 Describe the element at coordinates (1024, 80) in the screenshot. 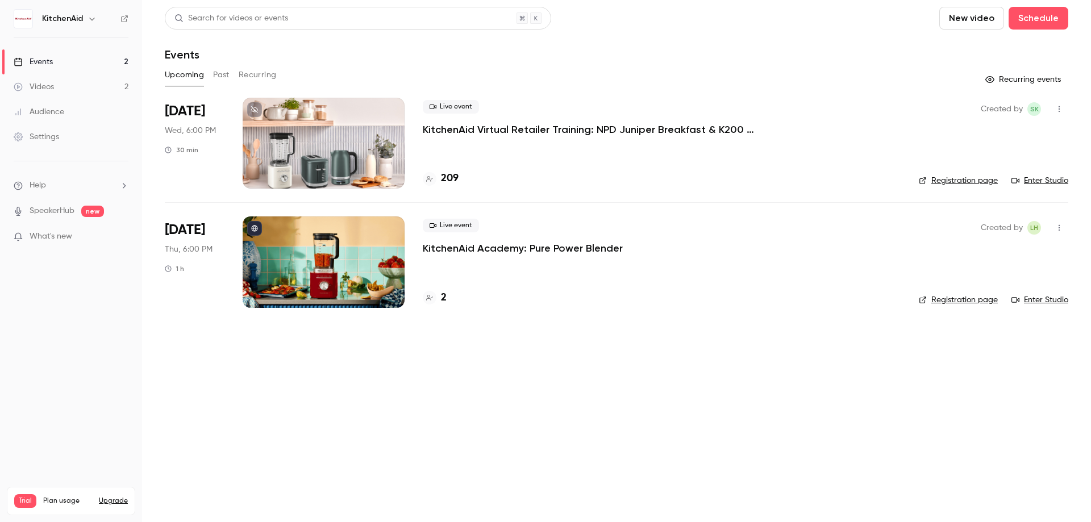

I see `button: Recurring events` at that location.